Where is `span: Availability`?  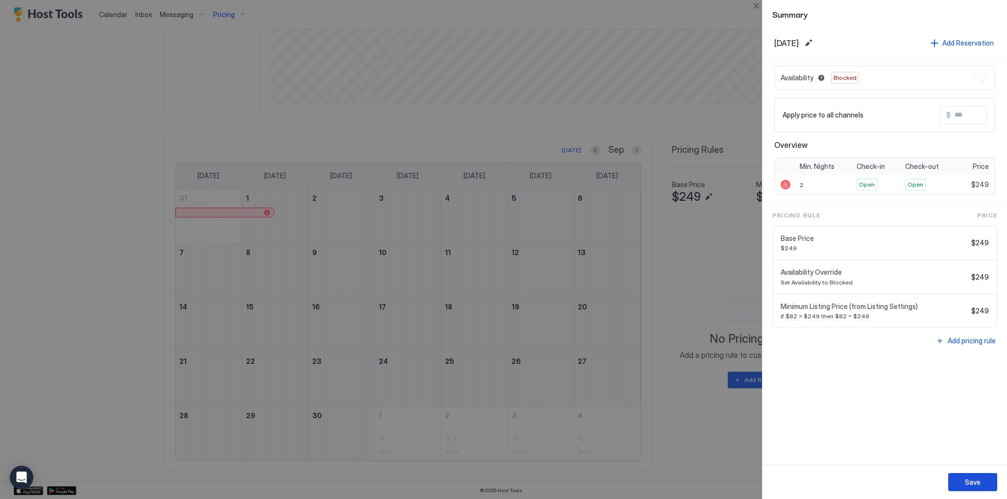 span: Availability is located at coordinates (797, 78).